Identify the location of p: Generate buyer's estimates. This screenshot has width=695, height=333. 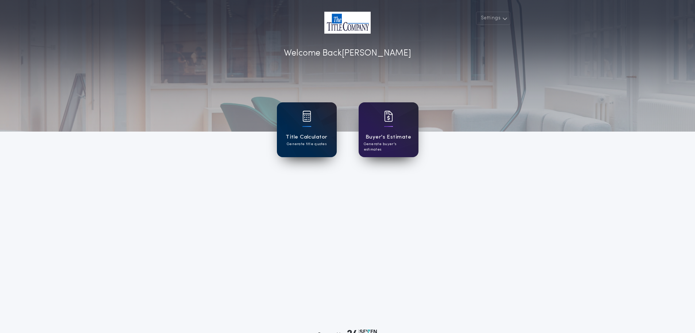
(389, 147).